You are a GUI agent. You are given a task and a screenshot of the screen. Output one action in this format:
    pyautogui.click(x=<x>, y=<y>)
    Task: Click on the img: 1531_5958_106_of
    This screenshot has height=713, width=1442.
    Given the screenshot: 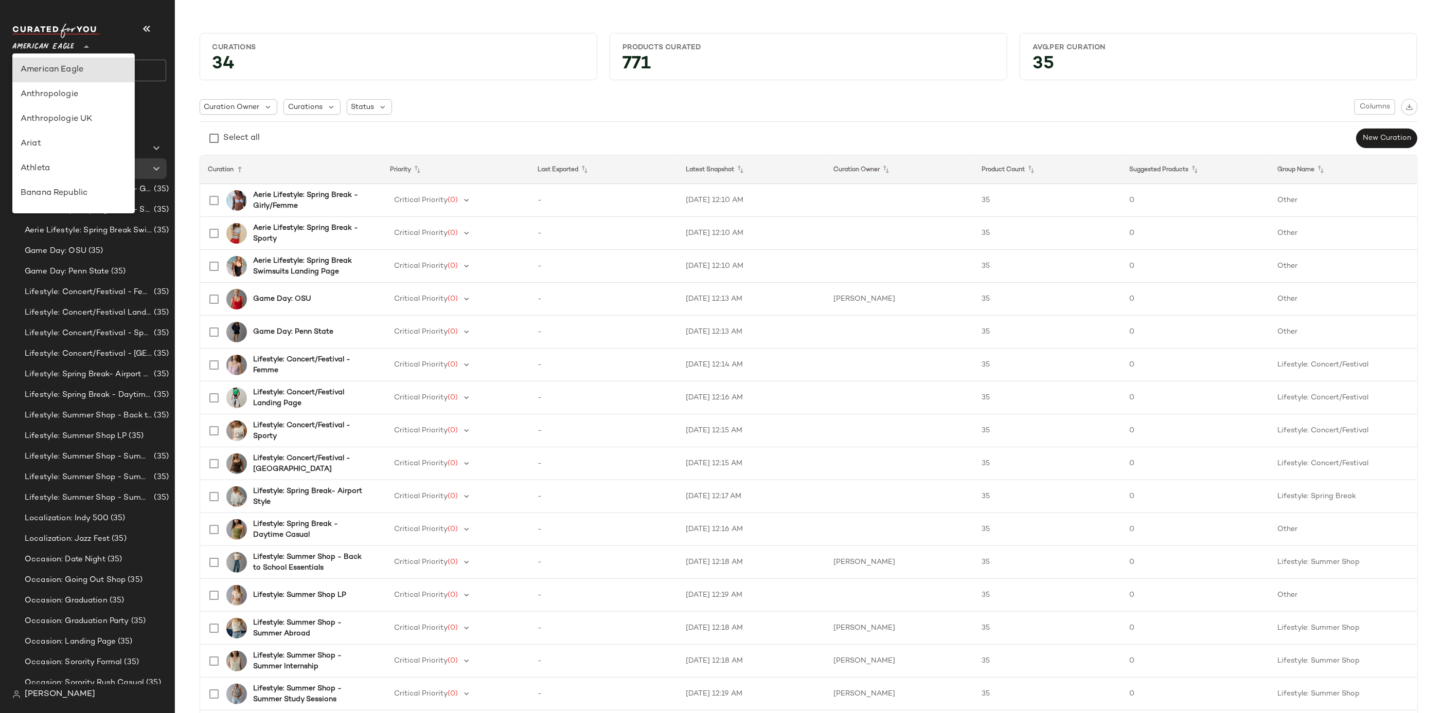 What is the action you would take?
    pyautogui.click(x=237, y=628)
    